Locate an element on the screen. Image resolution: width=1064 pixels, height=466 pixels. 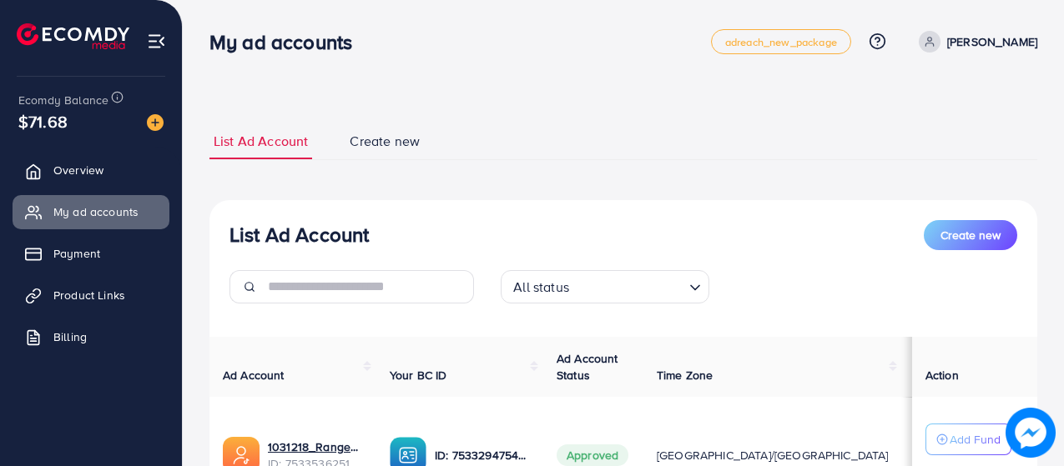
span: Time Zone is located at coordinates (684, 375).